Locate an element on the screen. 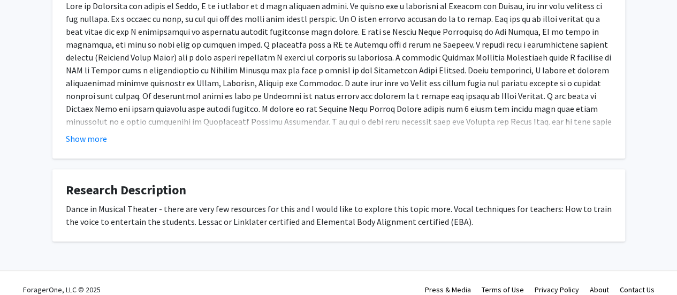  a: Press & Media is located at coordinates (448, 290).